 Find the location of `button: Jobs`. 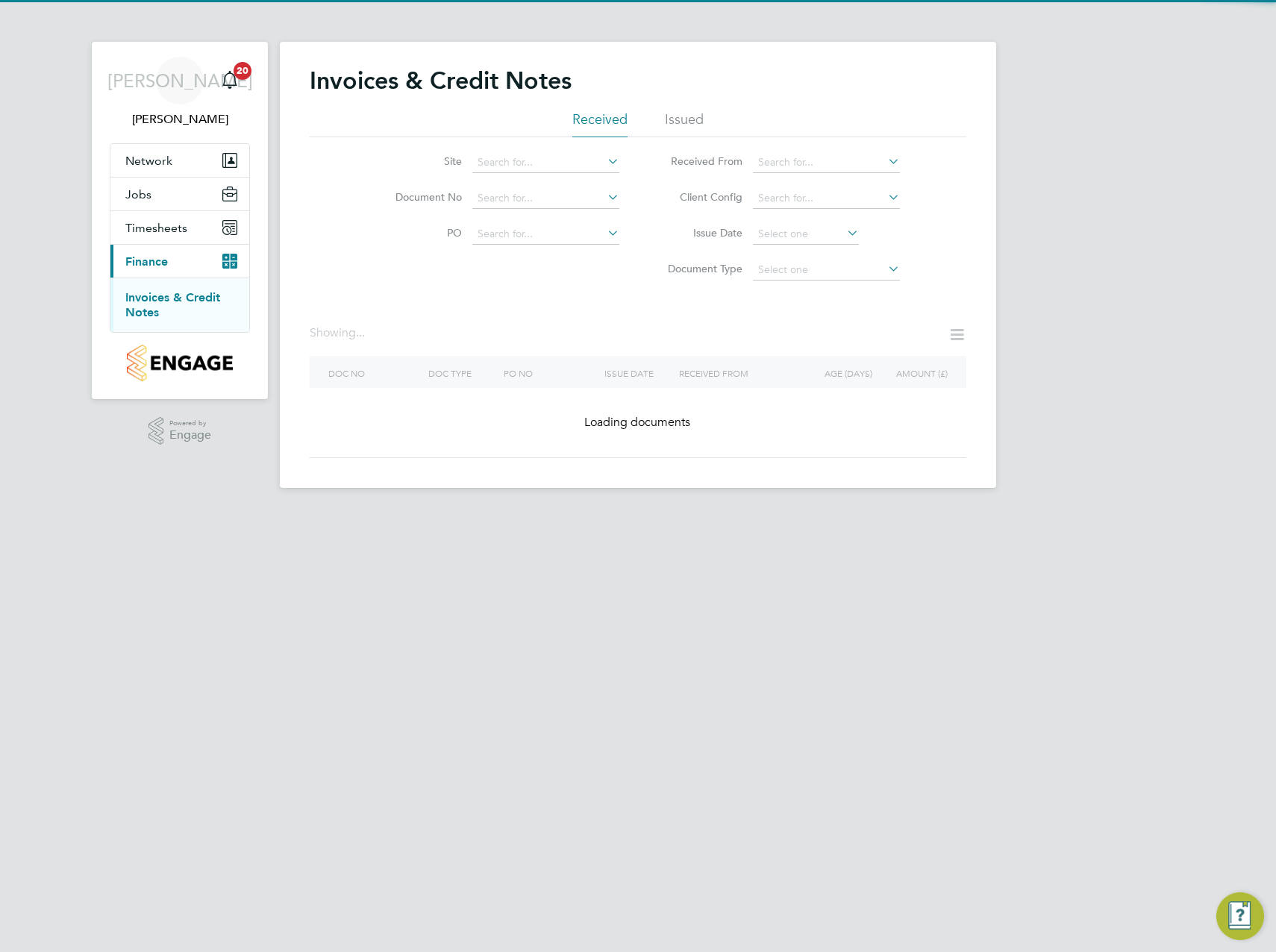

button: Jobs is located at coordinates (180, 194).